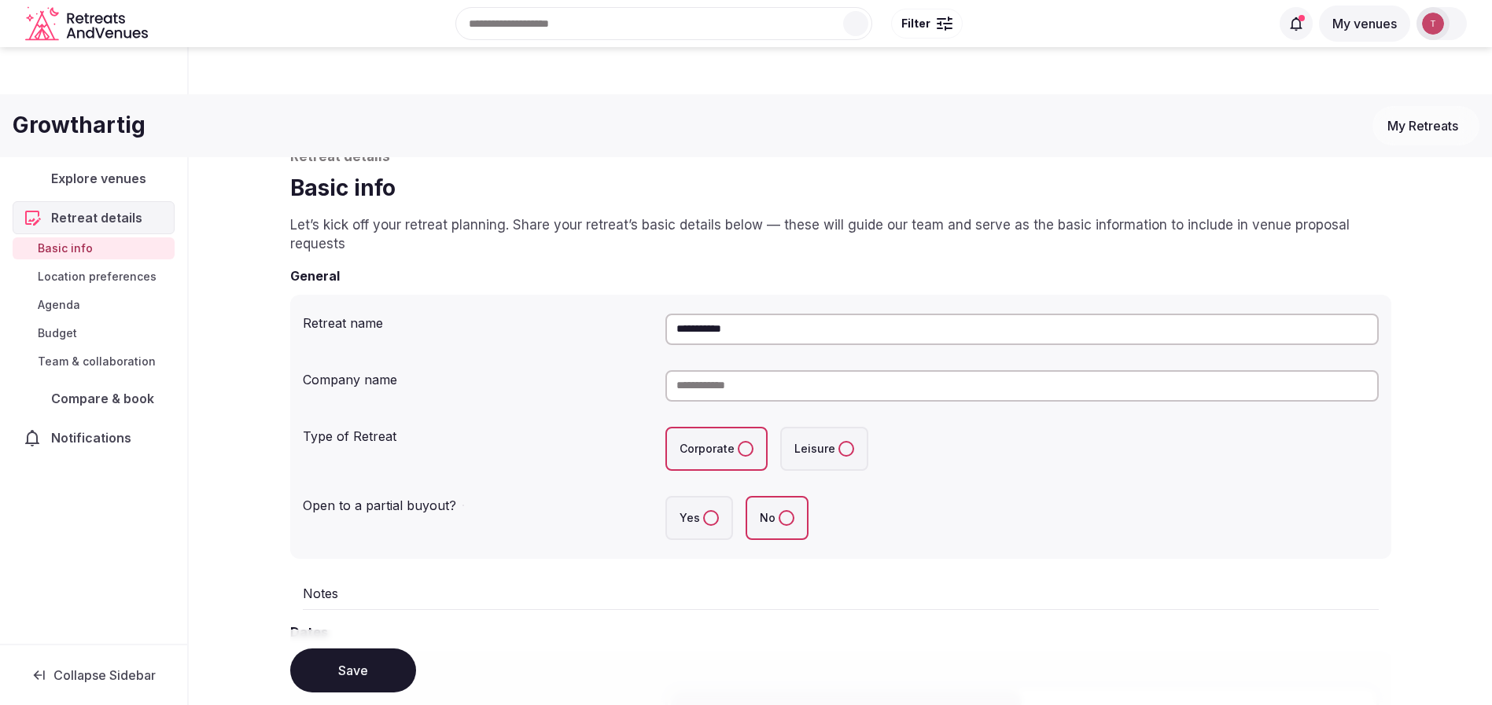 The image size is (1492, 705). What do you see at coordinates (94, 333) in the screenshot?
I see `a: Budget` at bounding box center [94, 333].